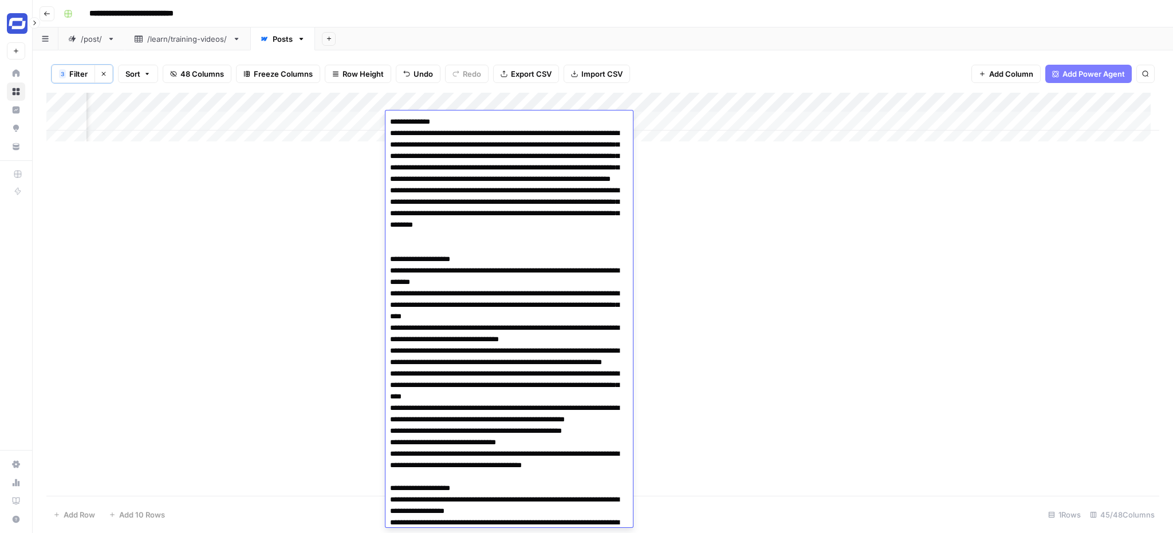 The width and height of the screenshot is (1173, 533). What do you see at coordinates (363, 74) in the screenshot?
I see `span: Row Height` at bounding box center [363, 74].